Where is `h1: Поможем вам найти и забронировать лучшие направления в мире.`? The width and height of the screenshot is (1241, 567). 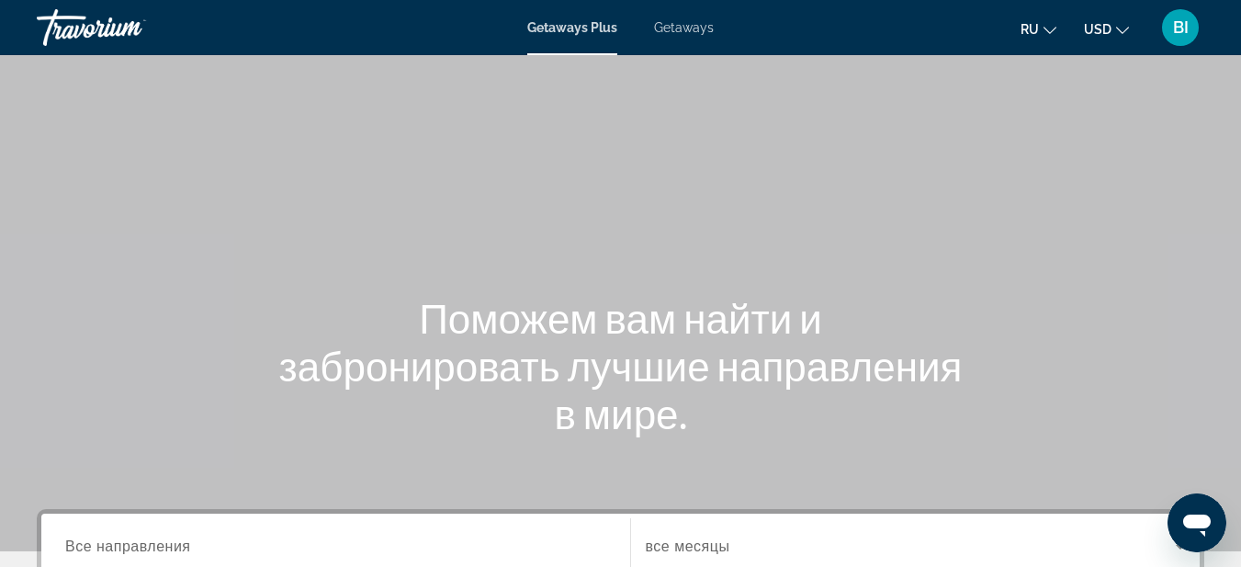 h1: Поможем вам найти и забронировать лучшие направления в мире. is located at coordinates (621, 366).